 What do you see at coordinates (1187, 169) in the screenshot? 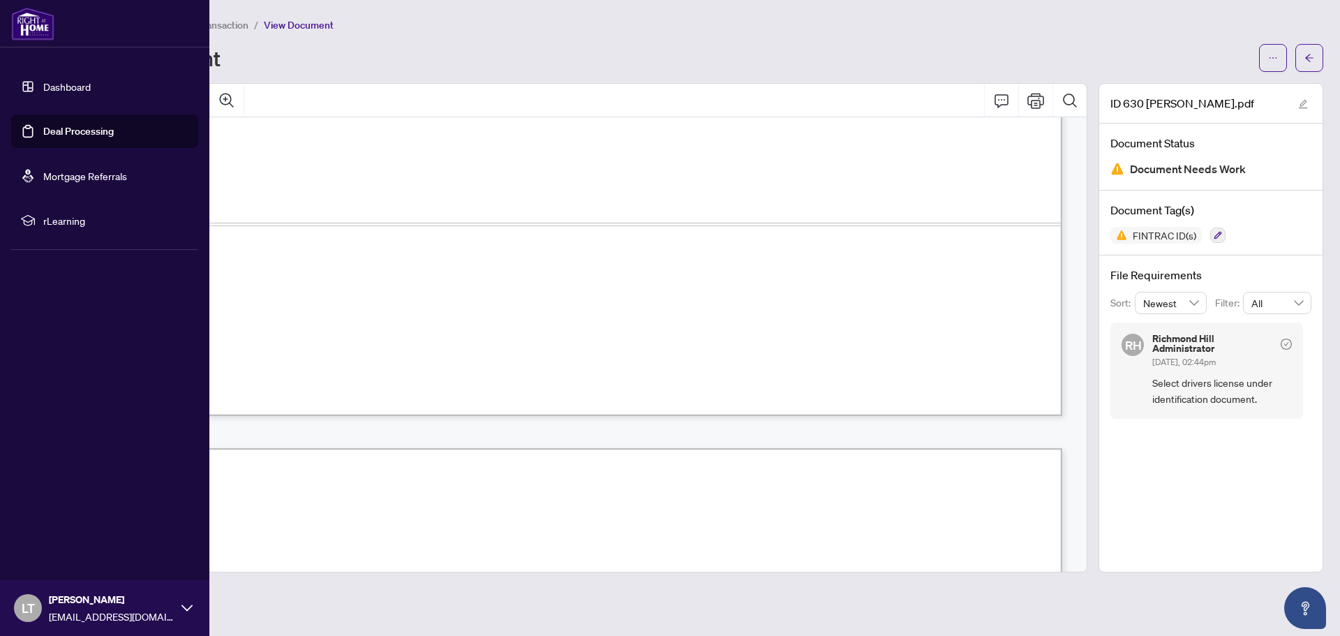
I see `span: Document Needs Work` at bounding box center [1187, 169].